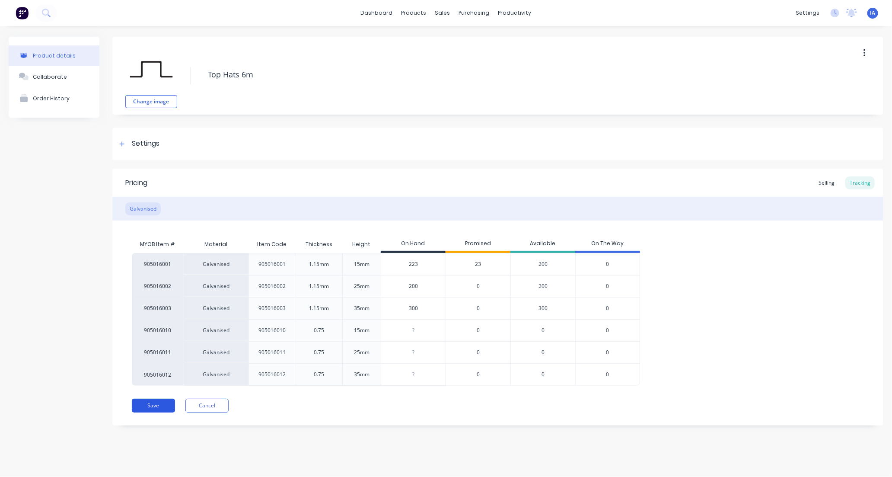 Image resolution: width=892 pixels, height=477 pixels. I want to click on div: Selling, so click(827, 183).